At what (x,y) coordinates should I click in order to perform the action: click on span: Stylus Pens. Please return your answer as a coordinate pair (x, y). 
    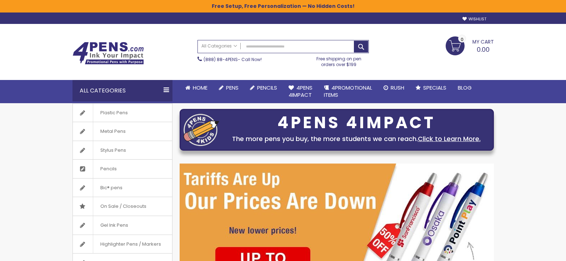
    Looking at the image, I should click on (113, 150).